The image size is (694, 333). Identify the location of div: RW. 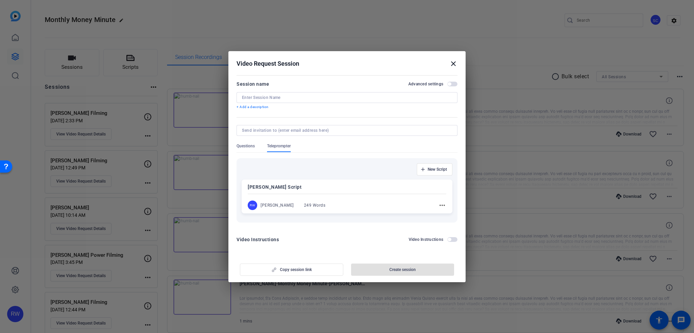
(253, 205).